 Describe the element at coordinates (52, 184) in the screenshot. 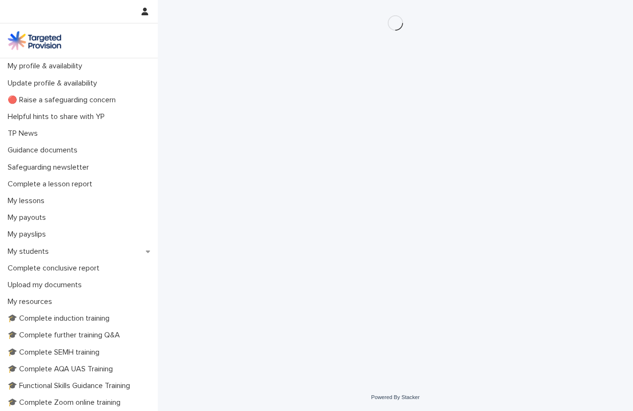

I see `p: Complete a lesson report` at that location.